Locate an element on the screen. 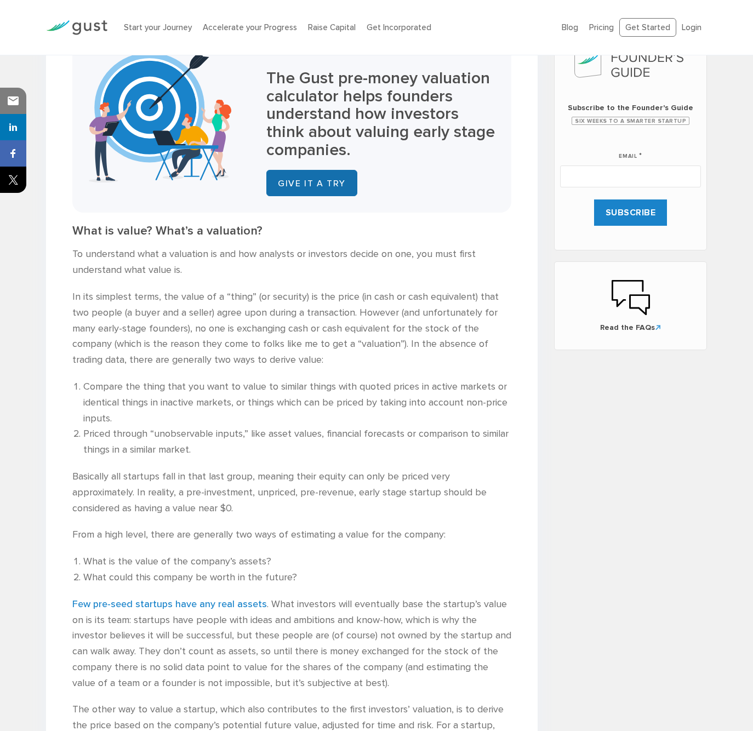 Image resolution: width=753 pixels, height=731 pixels. input: SUBSCRIBE is located at coordinates (631, 213).